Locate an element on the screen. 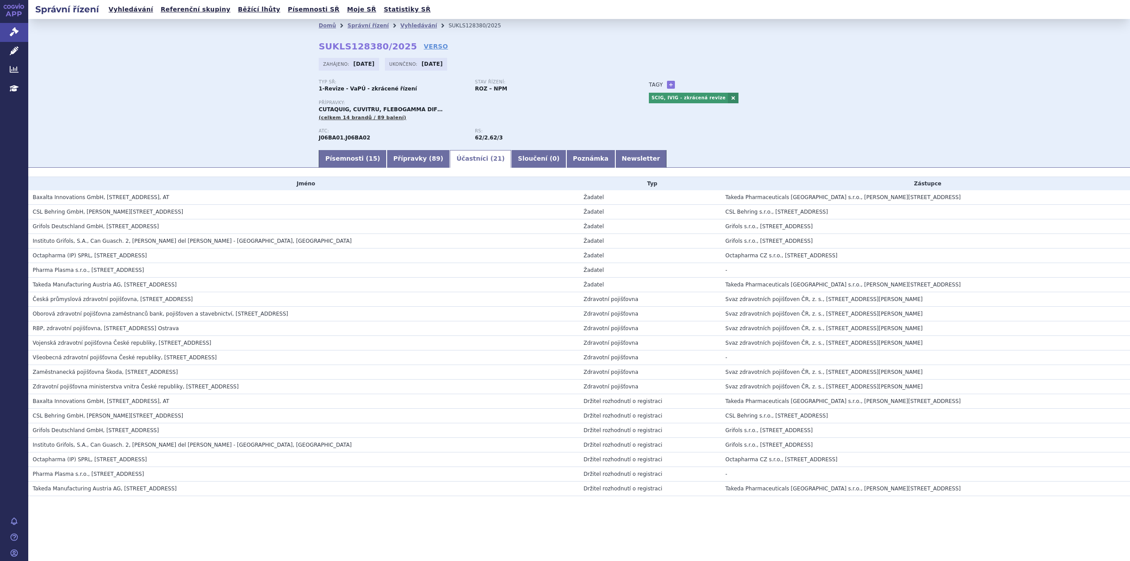 Image resolution: width=1130 pixels, height=561 pixels. span: CUTAQUIG, CUVITRU, FLEBOGAMMA DIF… is located at coordinates (381, 109).